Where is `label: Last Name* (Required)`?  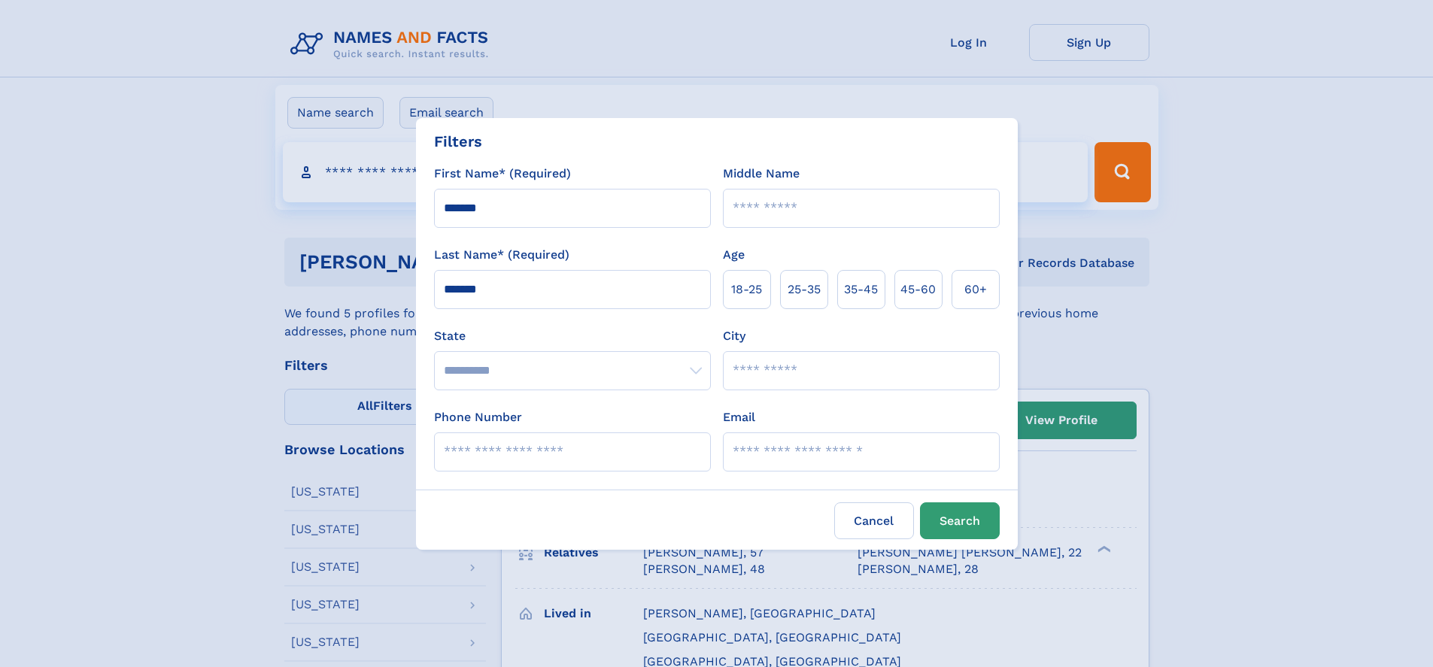 label: Last Name* (Required) is located at coordinates (502, 255).